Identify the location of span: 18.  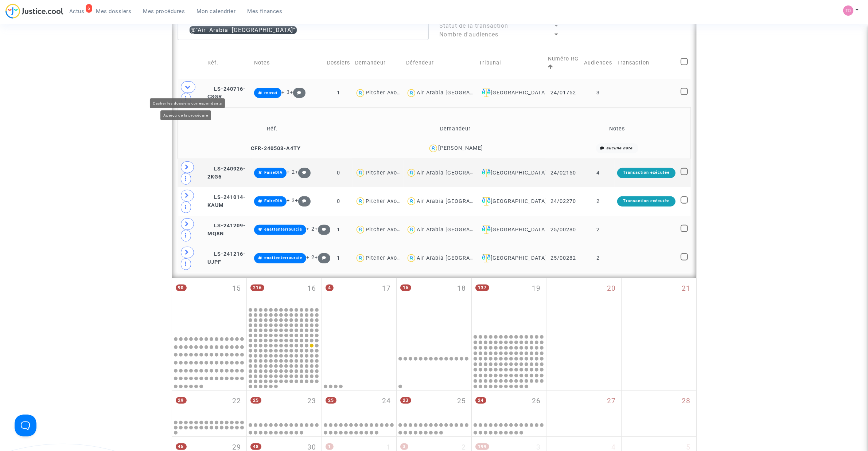
(461, 289).